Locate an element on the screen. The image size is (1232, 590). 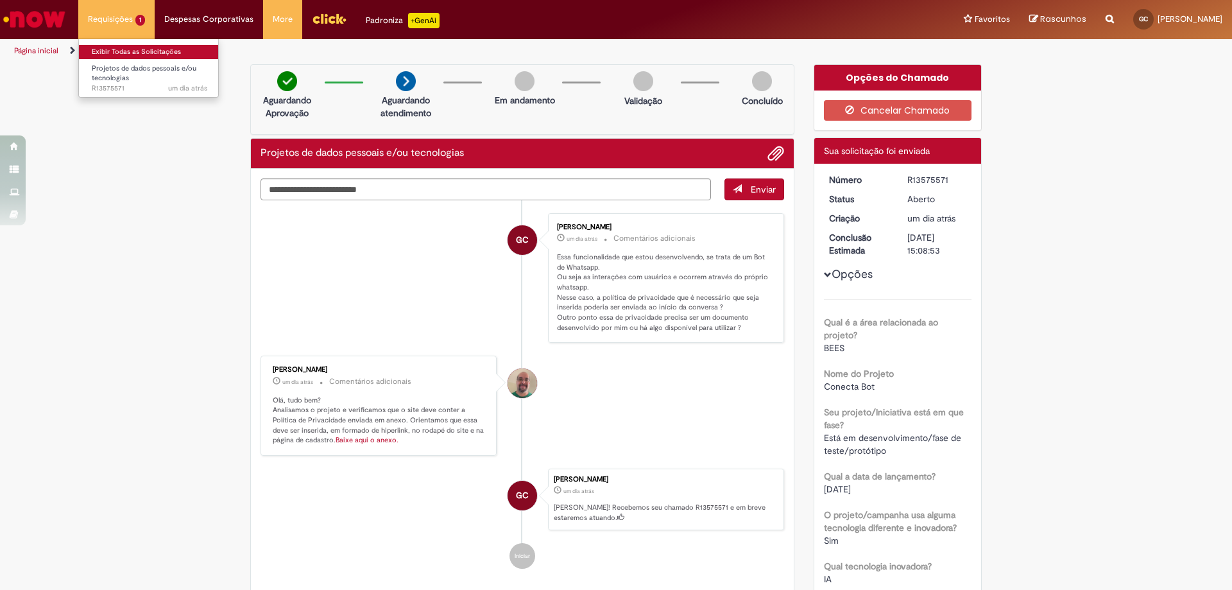
img: click_logo_yellow_360x200.png is located at coordinates (329, 19).